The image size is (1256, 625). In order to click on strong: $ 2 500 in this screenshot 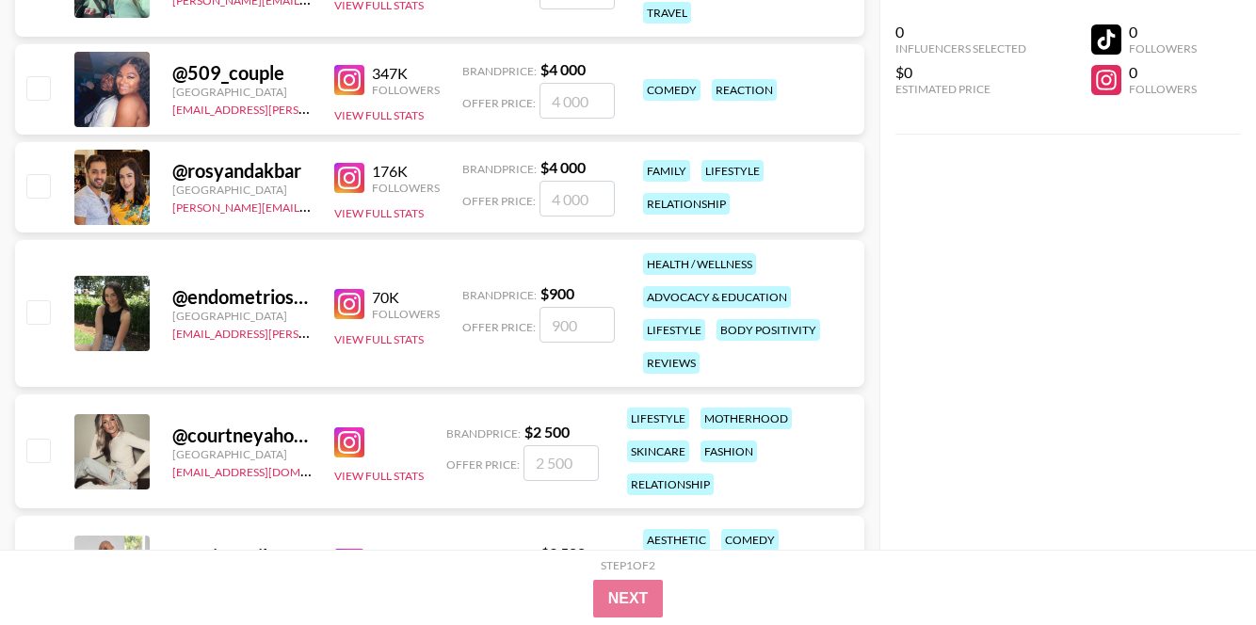, I will do `click(547, 431)`.